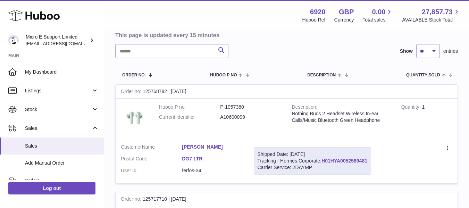 Image resolution: width=469 pixels, height=208 pixels. What do you see at coordinates (431, 20) in the screenshot?
I see `span: AVAILABLE Stock Total` at bounding box center [431, 20].